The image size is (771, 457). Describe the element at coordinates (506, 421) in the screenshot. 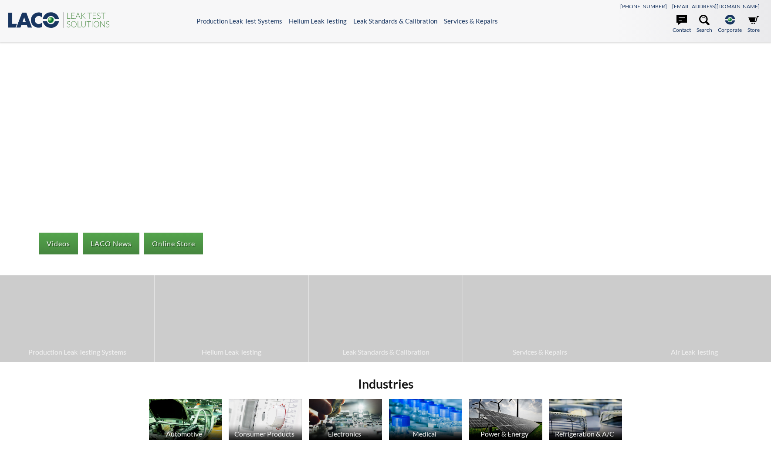

I see `a: Power & Energy Solar Panels image` at that location.